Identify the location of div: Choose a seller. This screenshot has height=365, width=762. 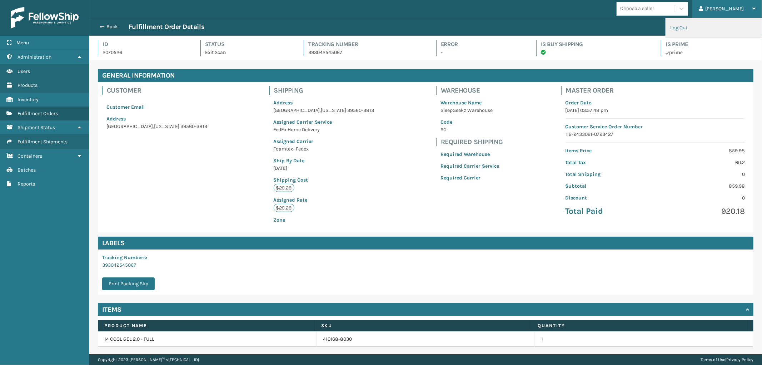
(637, 9).